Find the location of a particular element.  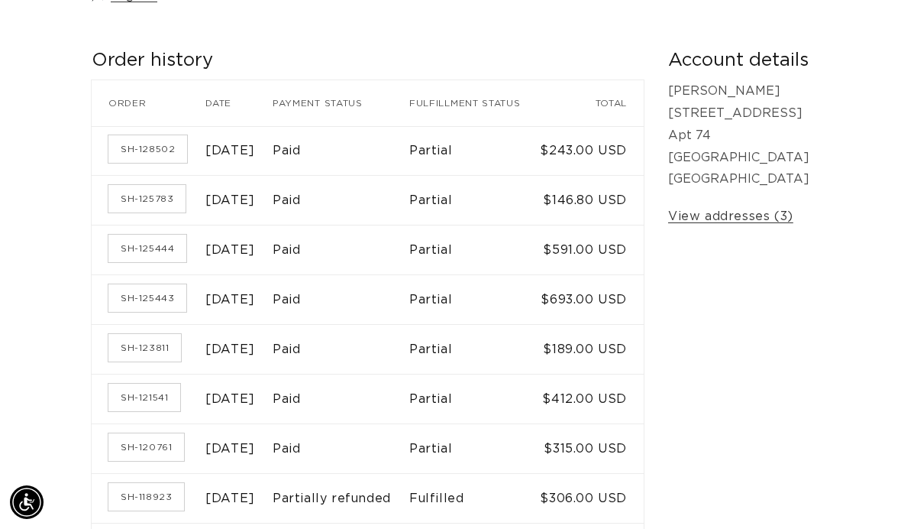

a: Order number SH-125443 is located at coordinates (147, 298).